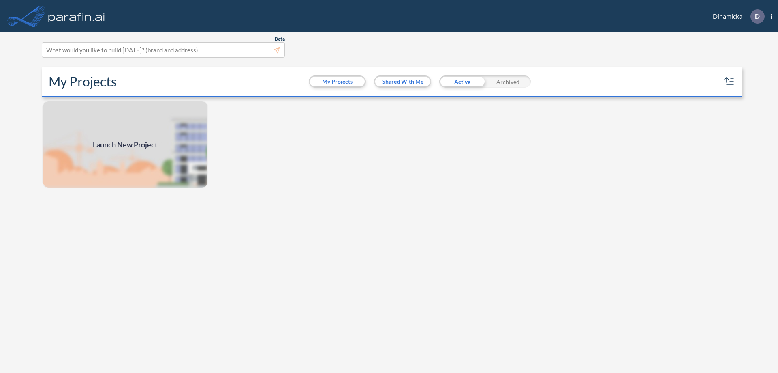  What do you see at coordinates (737, 16) in the screenshot?
I see `div: Dinamicka` at bounding box center [737, 16].